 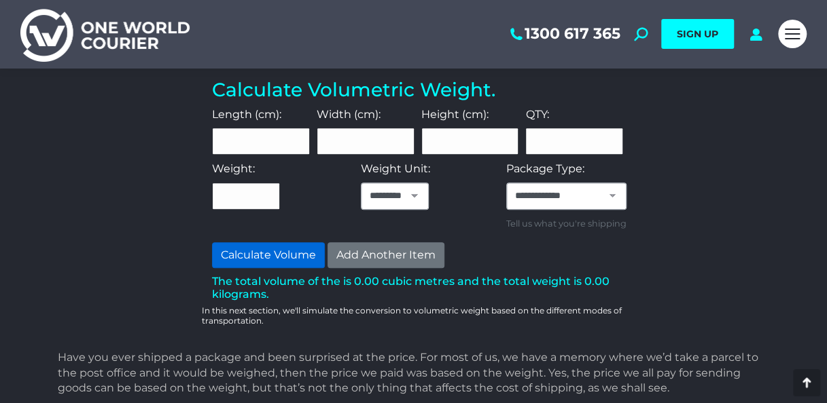 What do you see at coordinates (105, 34) in the screenshot?
I see `img: One World Courier` at bounding box center [105, 34].